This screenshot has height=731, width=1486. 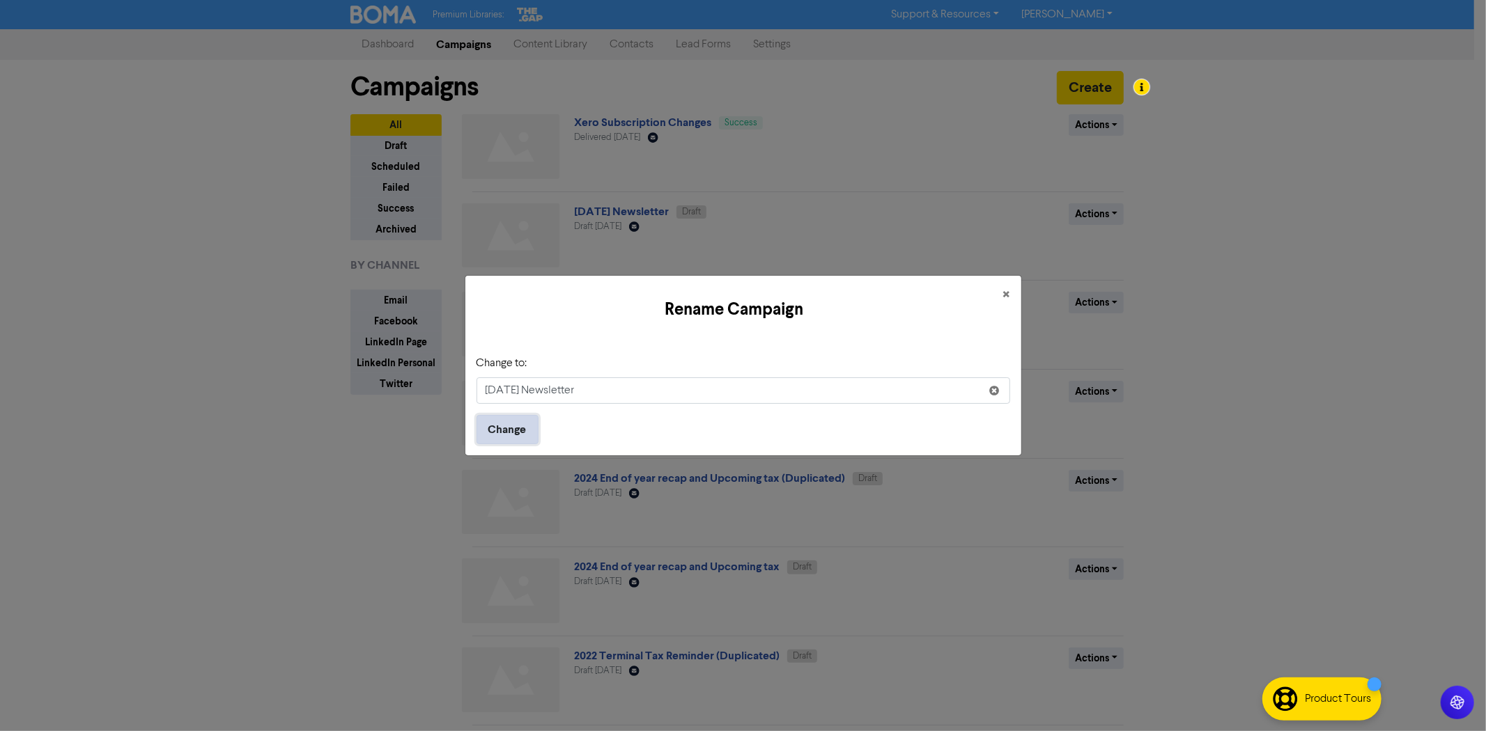 I want to click on h5: Rename Campaign, so click(x=734, y=310).